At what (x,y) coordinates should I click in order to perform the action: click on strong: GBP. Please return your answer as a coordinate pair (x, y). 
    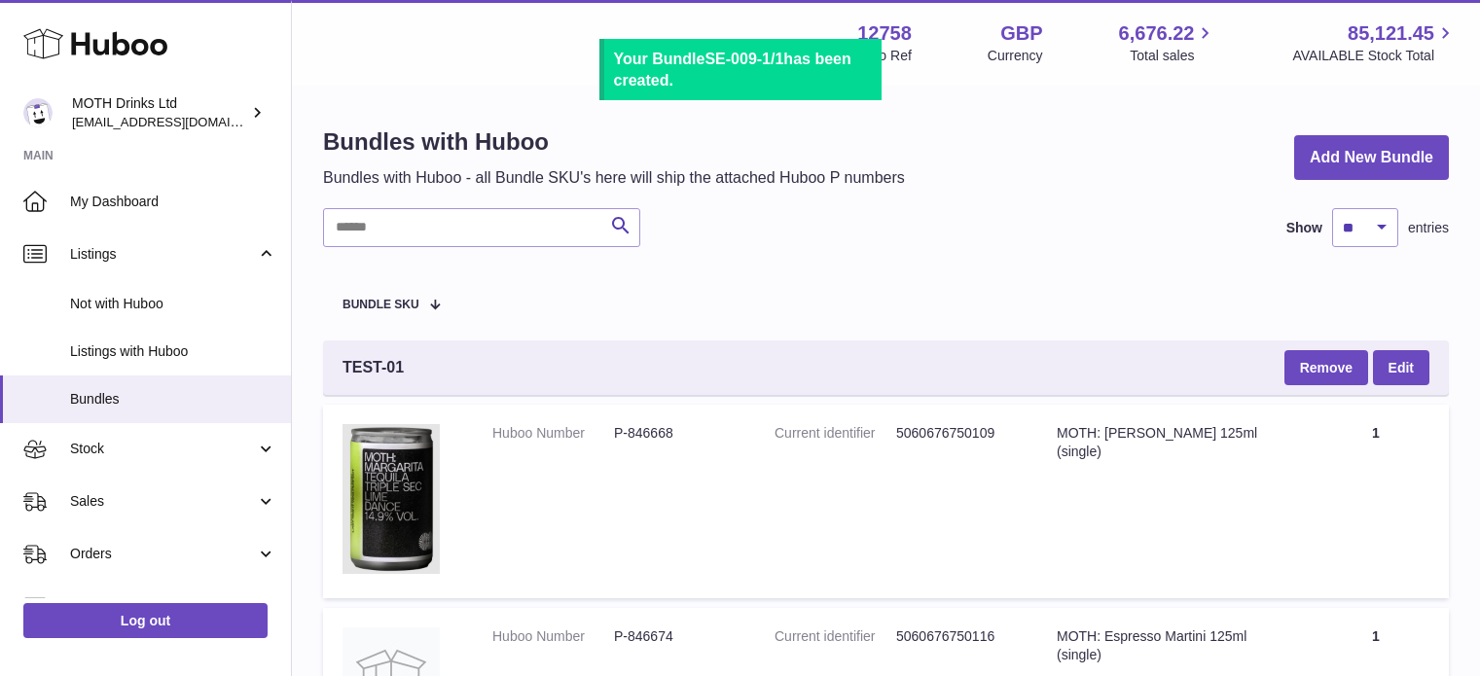
    Looking at the image, I should click on (1020, 33).